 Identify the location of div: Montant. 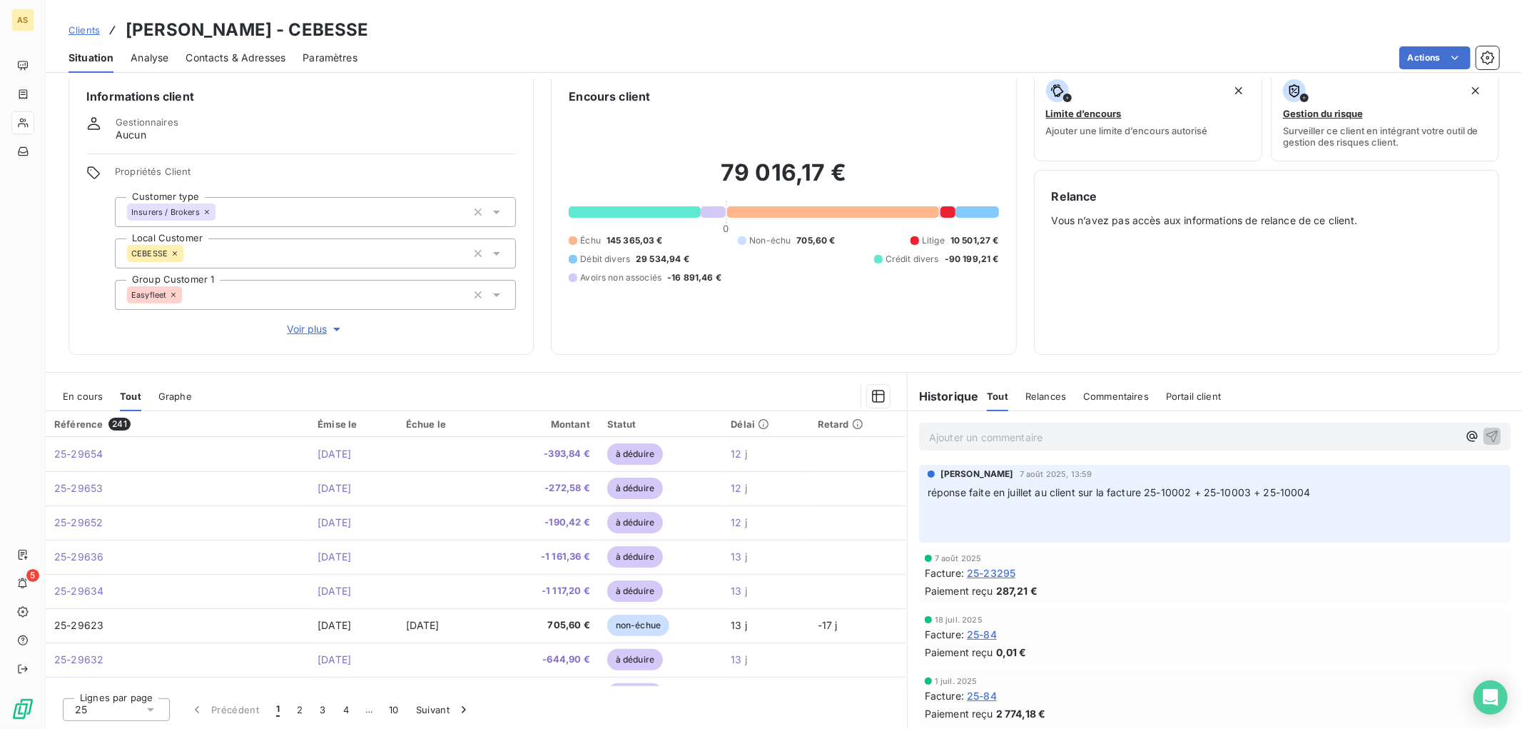
(542, 424).